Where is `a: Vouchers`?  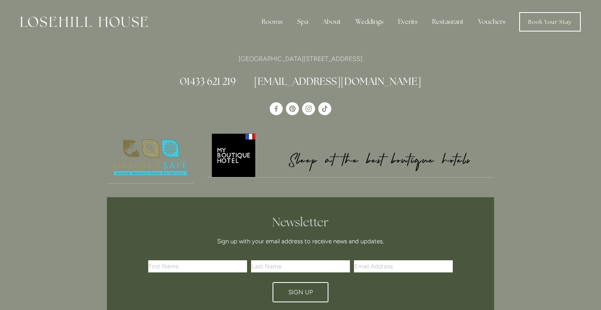 a: Vouchers is located at coordinates (491, 22).